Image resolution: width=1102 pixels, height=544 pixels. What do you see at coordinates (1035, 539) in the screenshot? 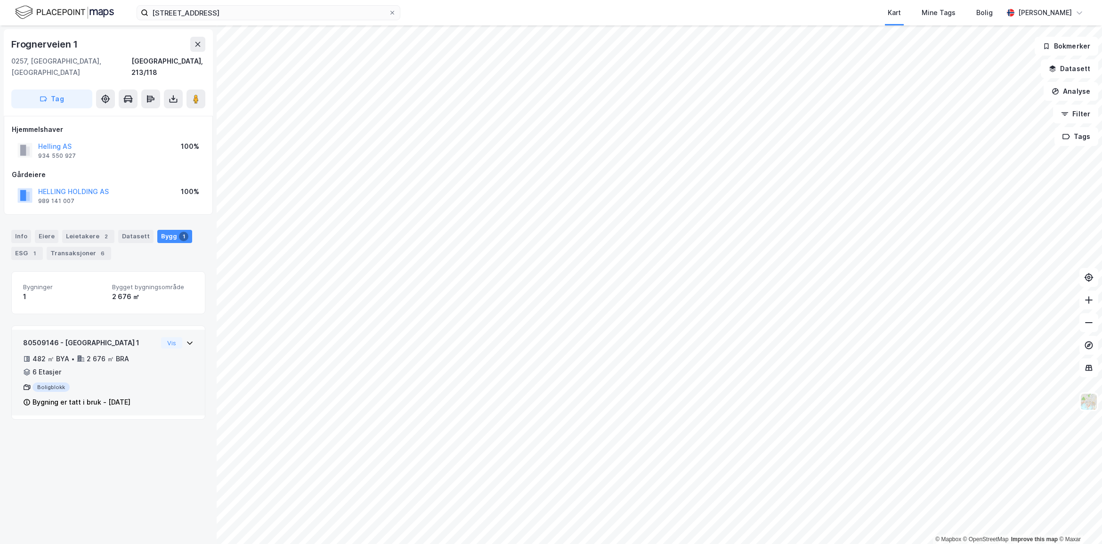
I see `a: Improve this map` at bounding box center [1035, 539].